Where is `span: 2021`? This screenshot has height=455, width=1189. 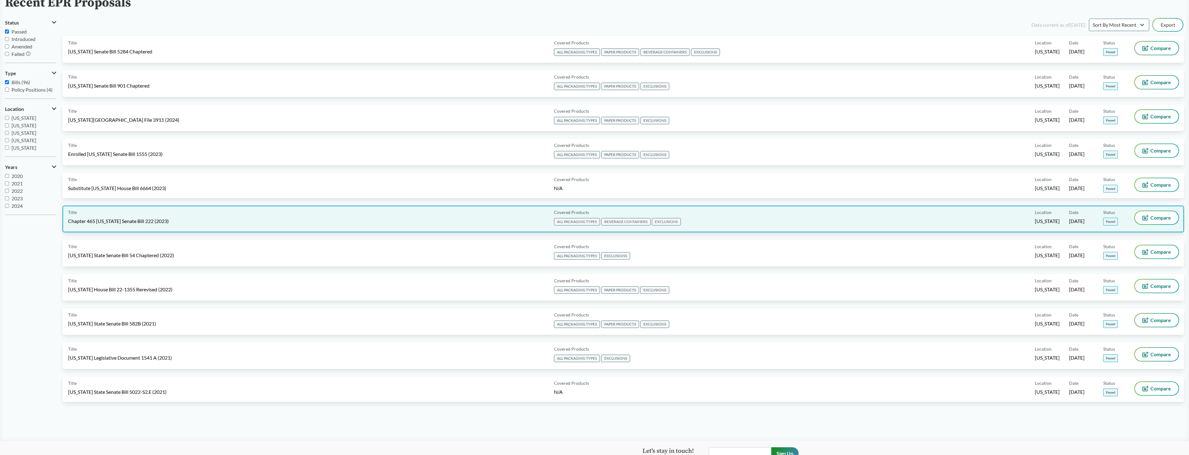 span: 2021 is located at coordinates (17, 183).